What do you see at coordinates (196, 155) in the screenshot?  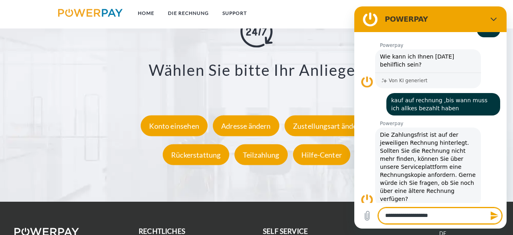 I see `a: Rückerstattung` at bounding box center [196, 155].